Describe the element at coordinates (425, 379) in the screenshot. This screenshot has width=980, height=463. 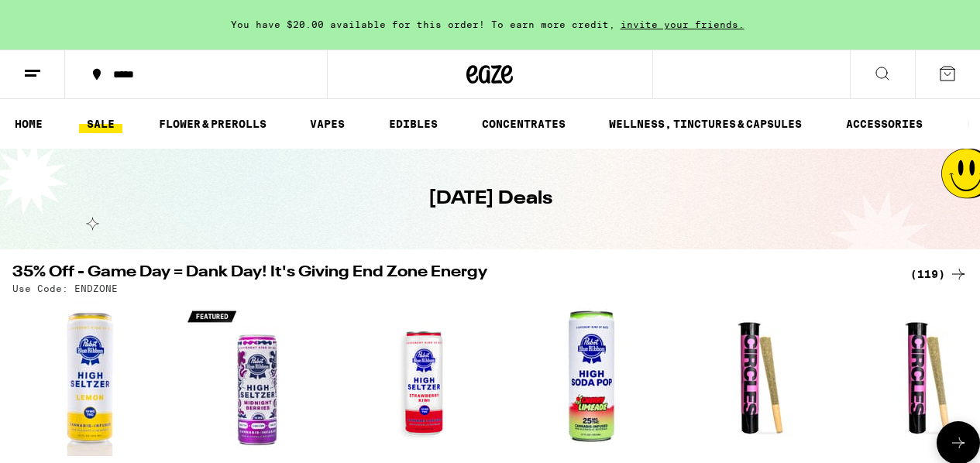
I see `img: Pabst Labs - Strawberry Kiwi High Seltzer` at that location.